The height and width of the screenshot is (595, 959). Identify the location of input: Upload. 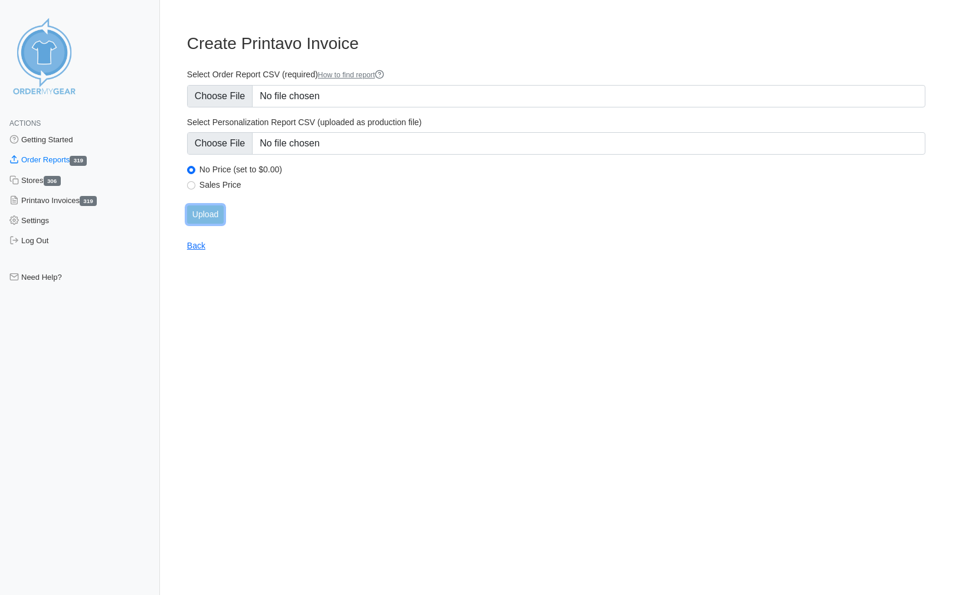
(205, 214).